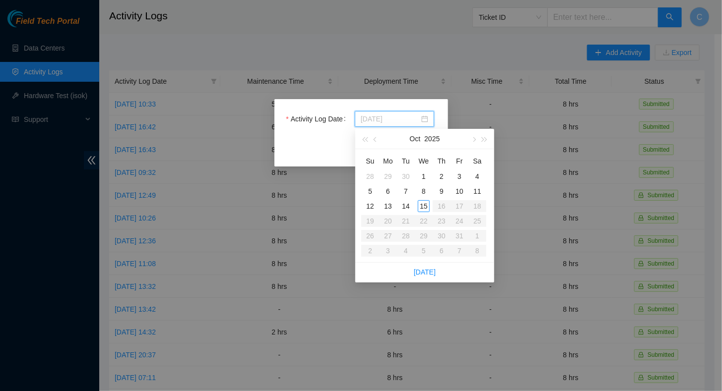  What do you see at coordinates (459, 191) in the screenshot?
I see `div: 10` at bounding box center [459, 191].